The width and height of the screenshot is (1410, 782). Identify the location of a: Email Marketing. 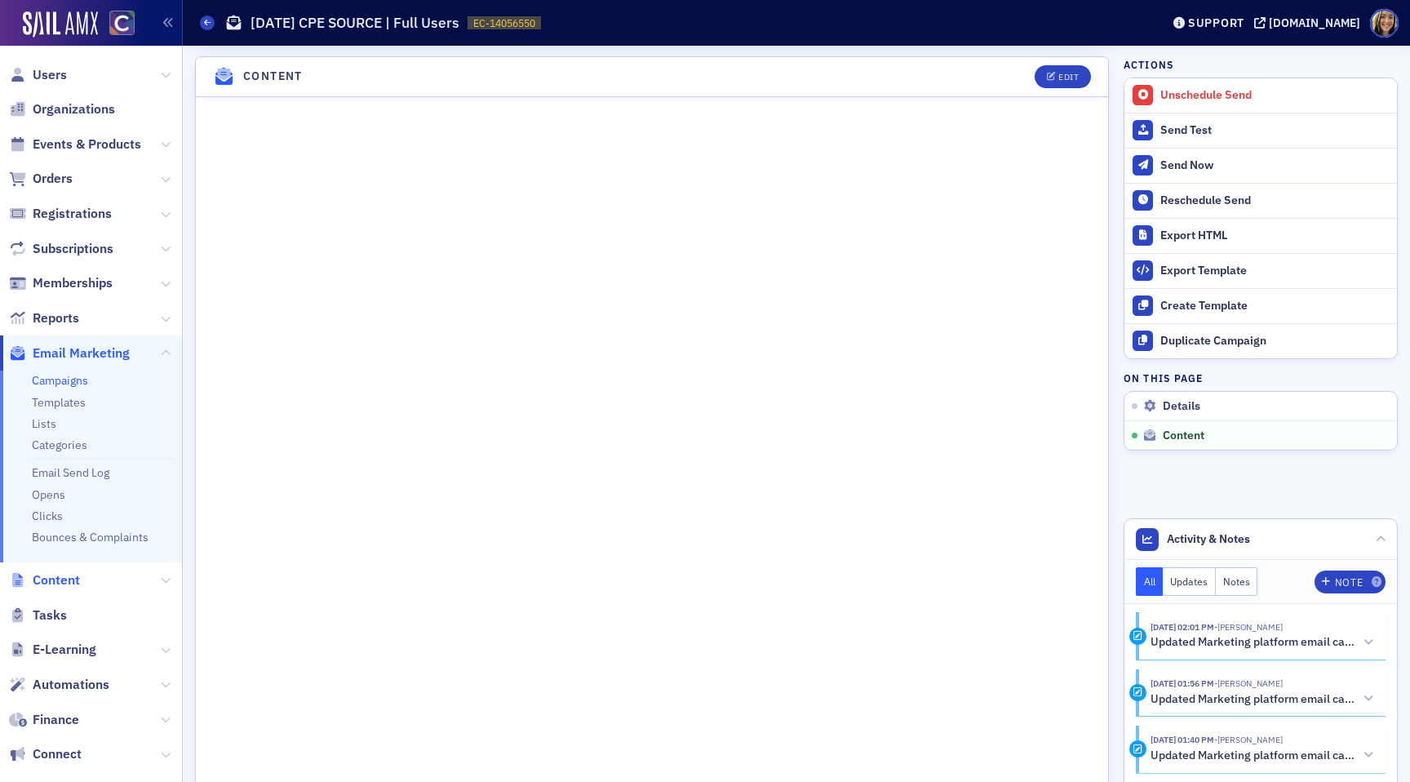
(69, 353).